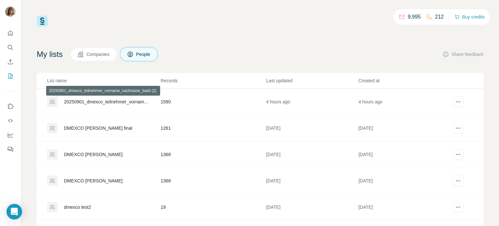 The width and height of the screenshot is (499, 226). What do you see at coordinates (98, 54) in the screenshot?
I see `span: Companies` at bounding box center [98, 54].